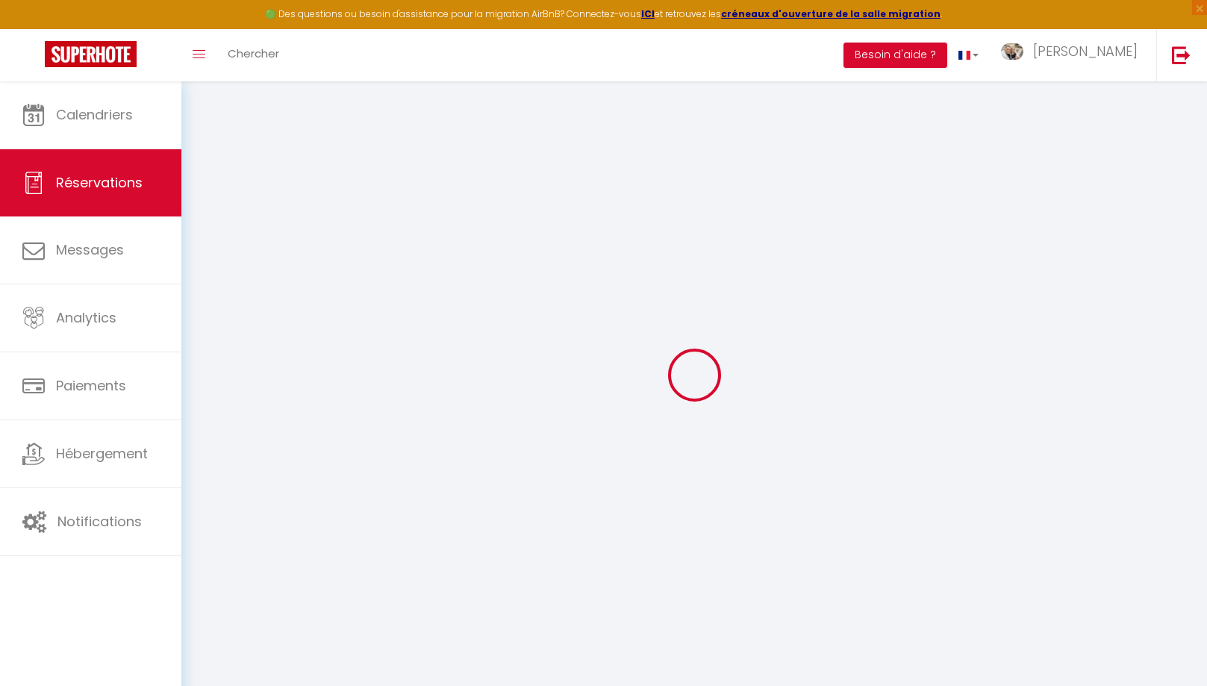 The width and height of the screenshot is (1207, 686). I want to click on span: Calendriers, so click(94, 114).